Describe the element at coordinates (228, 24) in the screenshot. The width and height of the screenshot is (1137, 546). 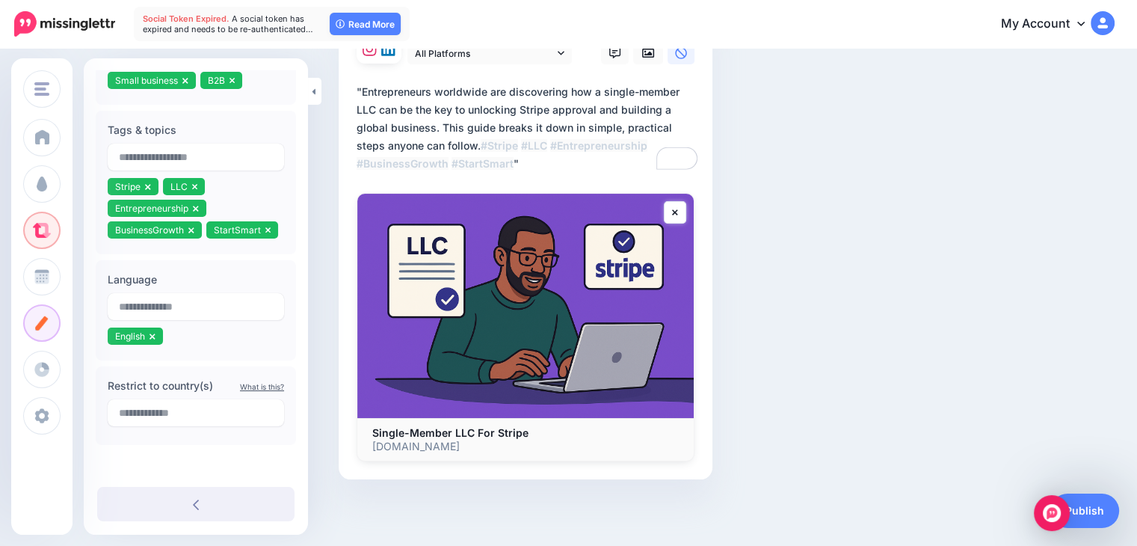
I see `span: A social token has expired and needs to be re-authenticated…` at that location.